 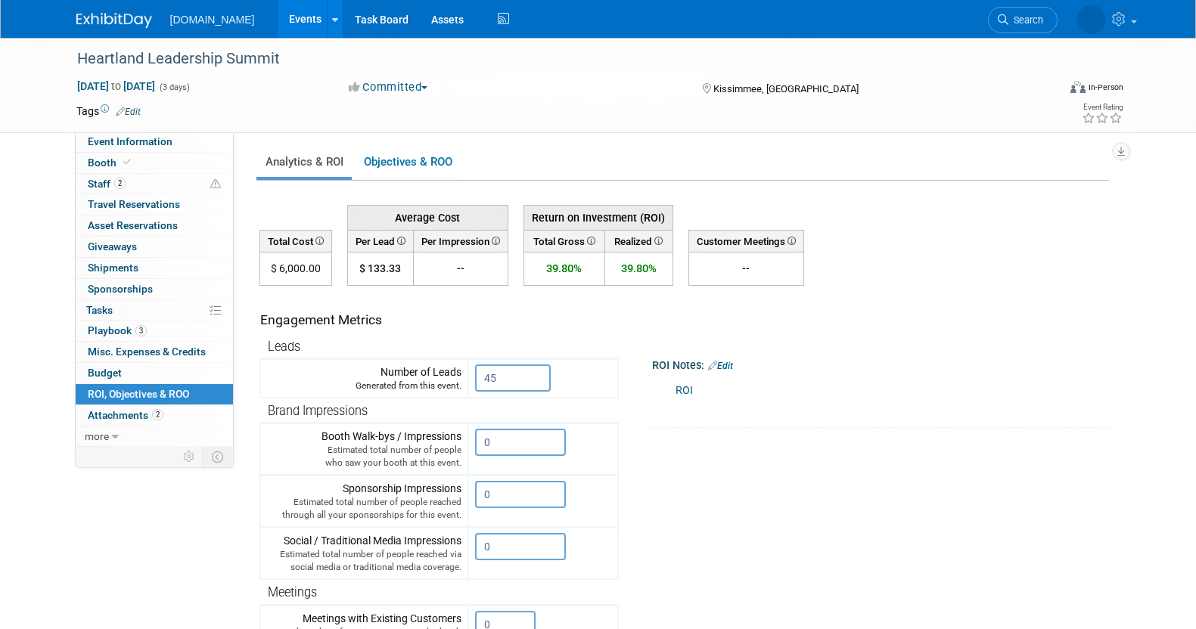 I want to click on a: Playbook3, so click(x=154, y=331).